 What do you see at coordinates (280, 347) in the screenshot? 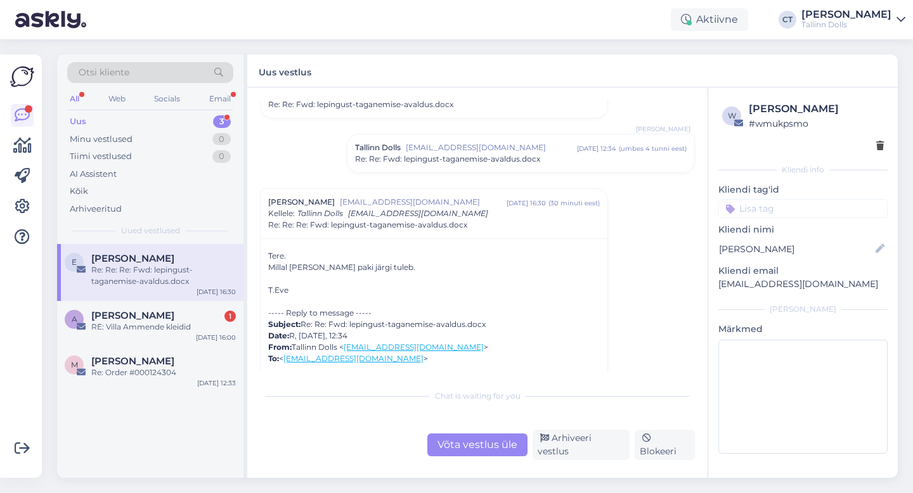
I see `strong: From:` at bounding box center [280, 347].